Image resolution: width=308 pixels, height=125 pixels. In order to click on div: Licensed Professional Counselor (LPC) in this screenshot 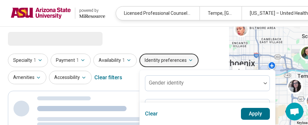, I will do `click(158, 13)`.